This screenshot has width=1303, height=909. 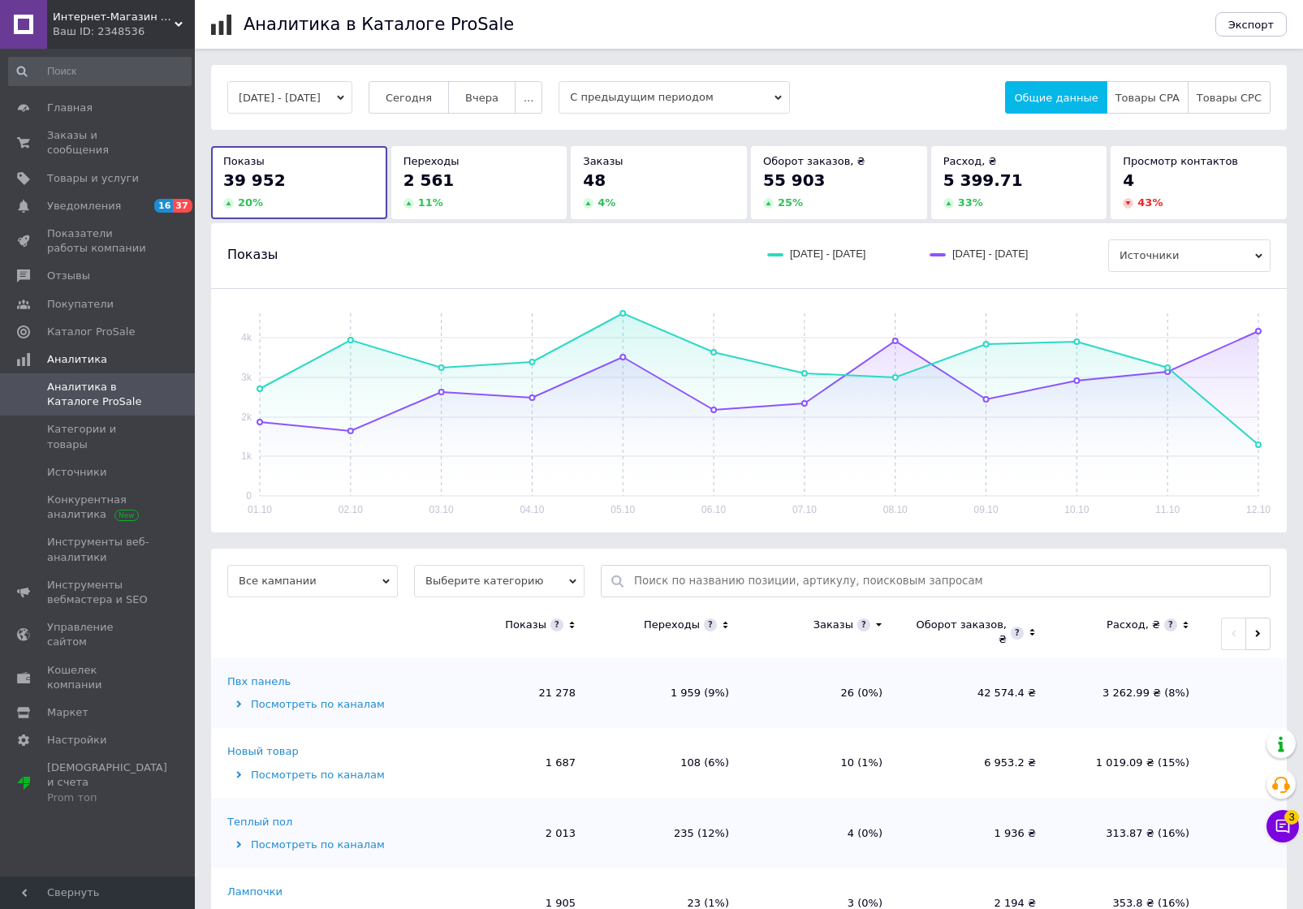 What do you see at coordinates (107, 798) in the screenshot?
I see `div: Prom топ` at bounding box center [107, 798].